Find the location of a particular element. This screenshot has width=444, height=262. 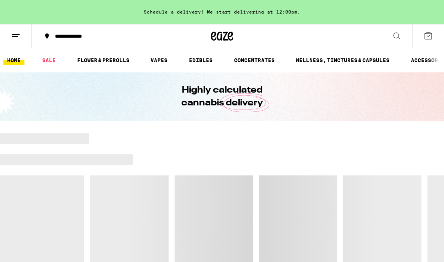

a: EDIBLES is located at coordinates (200, 60).